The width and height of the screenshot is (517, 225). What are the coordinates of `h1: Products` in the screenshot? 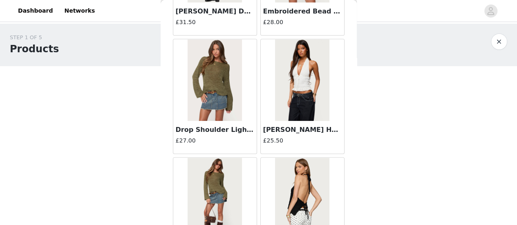 It's located at (34, 49).